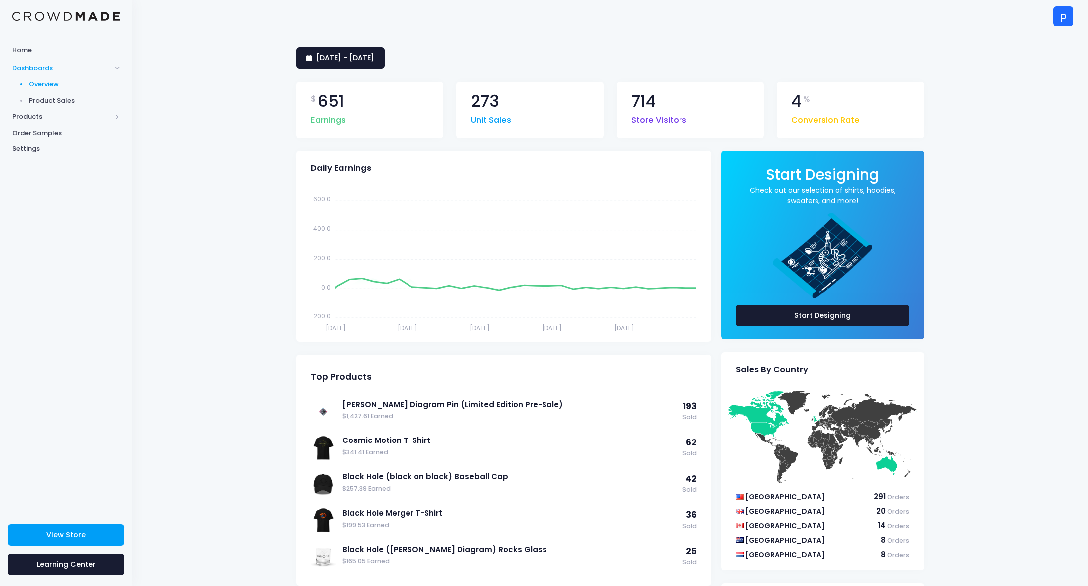 Image resolution: width=1088 pixels, height=586 pixels. Describe the element at coordinates (66, 50) in the screenshot. I see `span: Home` at that location.